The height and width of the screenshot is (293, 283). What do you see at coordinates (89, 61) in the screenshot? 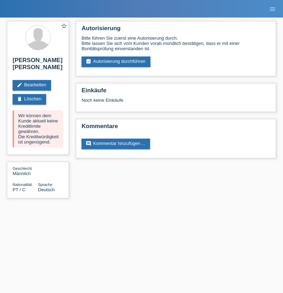
I see `i: assignment_turned_in` at bounding box center [89, 61].